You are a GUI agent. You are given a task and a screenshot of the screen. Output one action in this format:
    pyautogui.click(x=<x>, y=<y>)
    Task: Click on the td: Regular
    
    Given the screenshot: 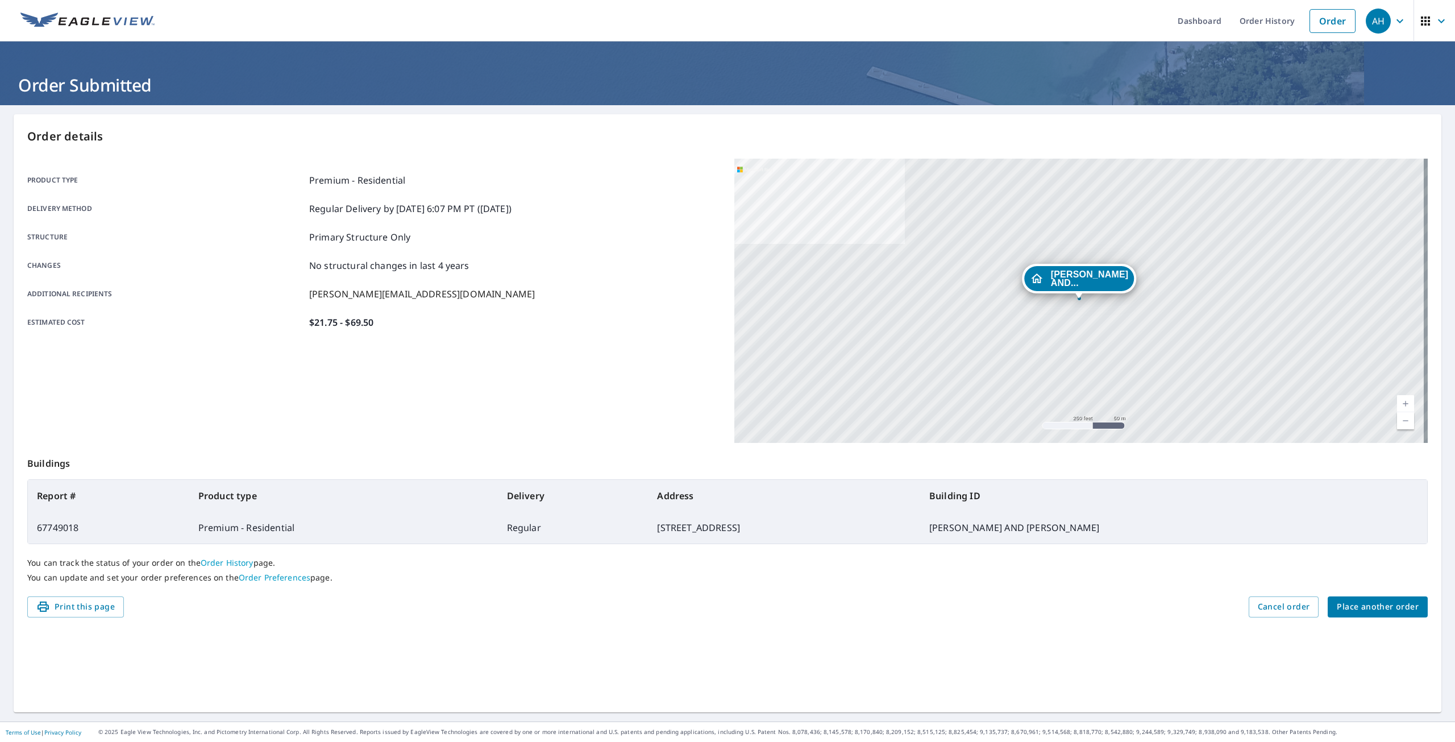 What is the action you would take?
    pyautogui.click(x=573, y=527)
    